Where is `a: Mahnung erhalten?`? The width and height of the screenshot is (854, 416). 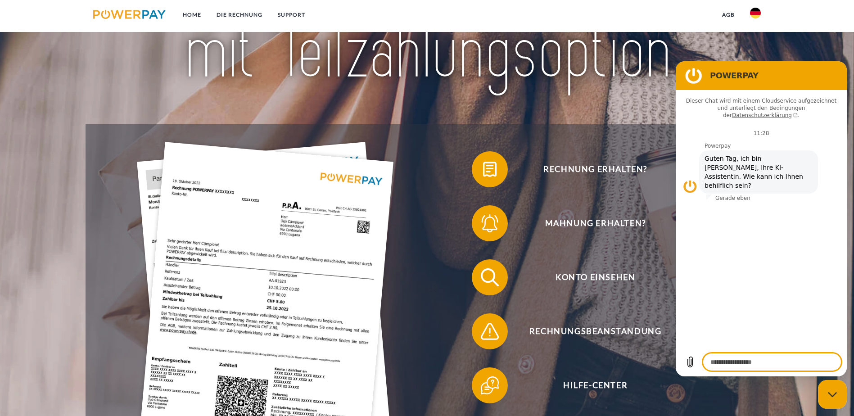
a: Mahnung erhalten? is located at coordinates (589, 223).